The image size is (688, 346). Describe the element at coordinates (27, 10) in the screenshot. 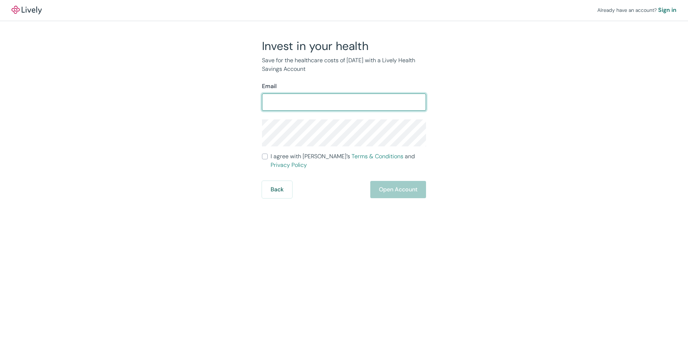

I see `a: LivelyLively` at that location.